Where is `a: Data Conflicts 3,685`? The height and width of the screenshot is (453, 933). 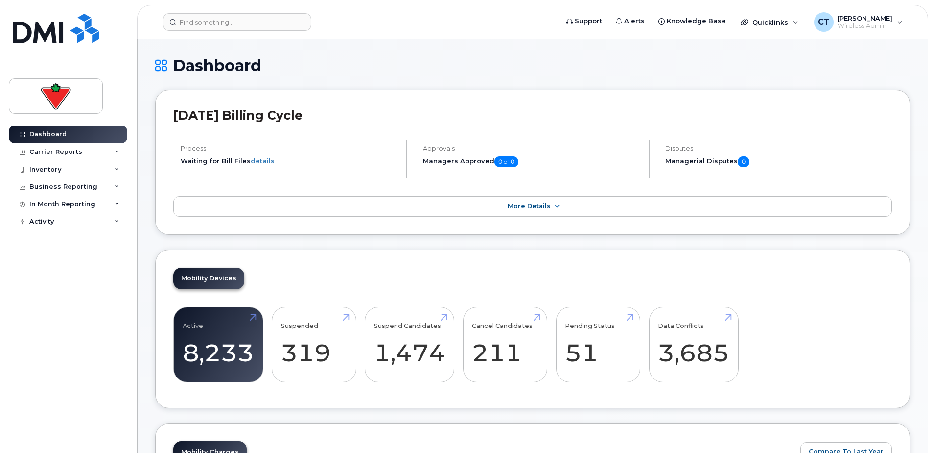 a: Data Conflicts 3,685 is located at coordinates (694, 344).